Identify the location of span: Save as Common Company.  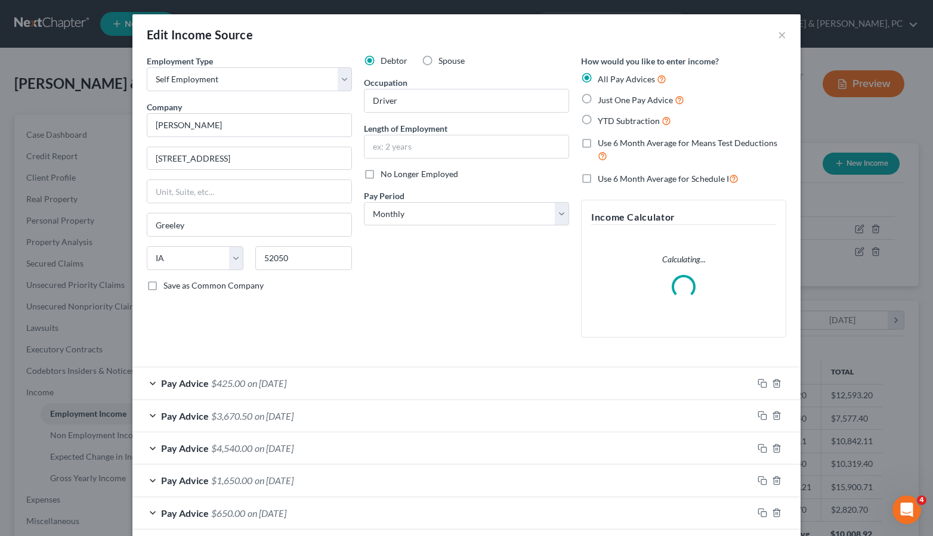
(213, 285).